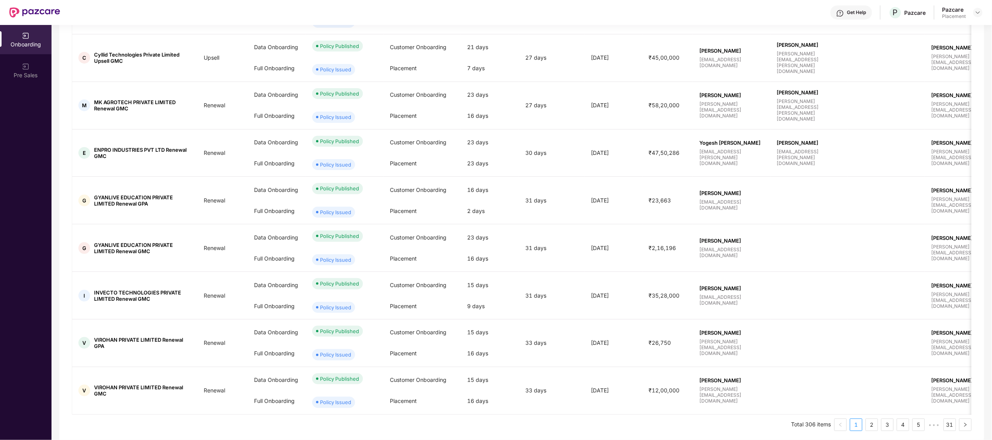 Image resolution: width=992 pixels, height=440 pixels. Describe the element at coordinates (84, 58) in the screenshot. I see `div: C` at that location.